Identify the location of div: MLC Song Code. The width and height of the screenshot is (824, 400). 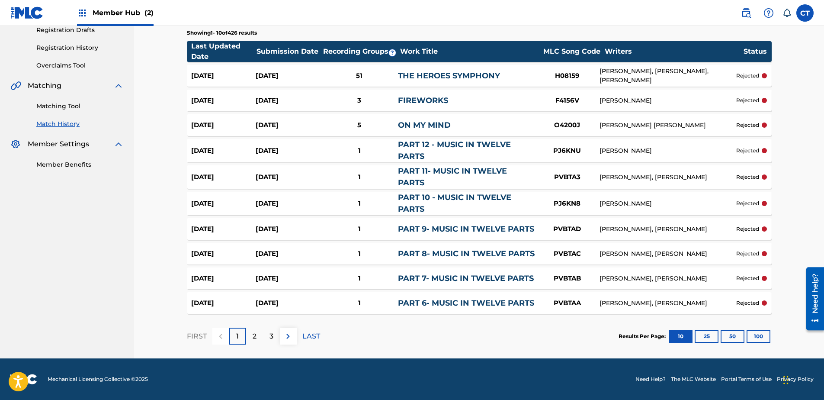
(572, 52).